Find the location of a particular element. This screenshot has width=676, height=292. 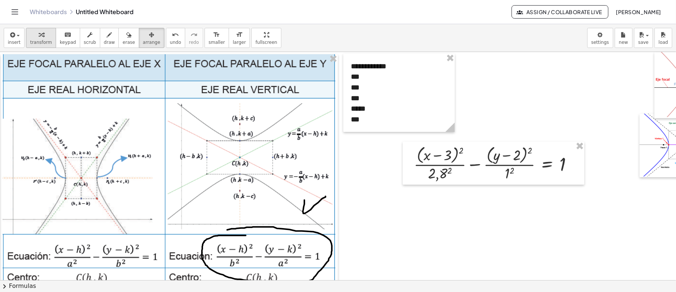

span: Assign / Collaborate Live is located at coordinates (560, 12).